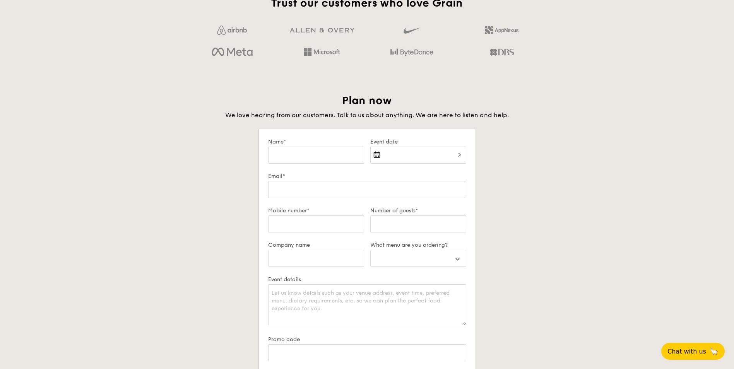  I want to click on label: Mobile number*, so click(316, 211).